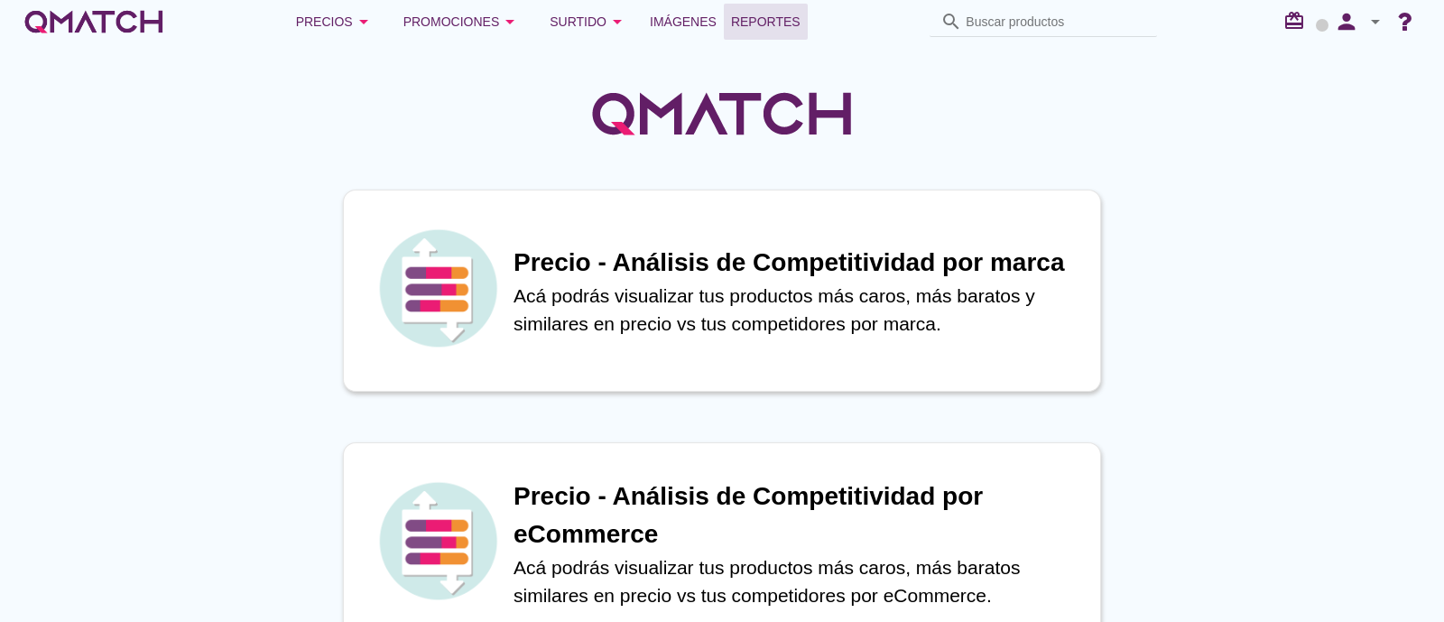 Image resolution: width=1444 pixels, height=622 pixels. I want to click on a: white-qmatch-logo, so click(94, 22).